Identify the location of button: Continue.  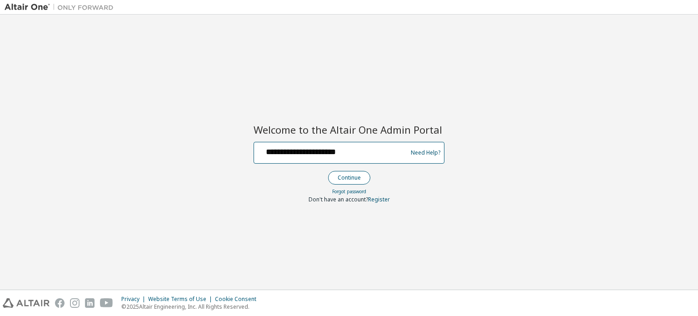
(349, 178).